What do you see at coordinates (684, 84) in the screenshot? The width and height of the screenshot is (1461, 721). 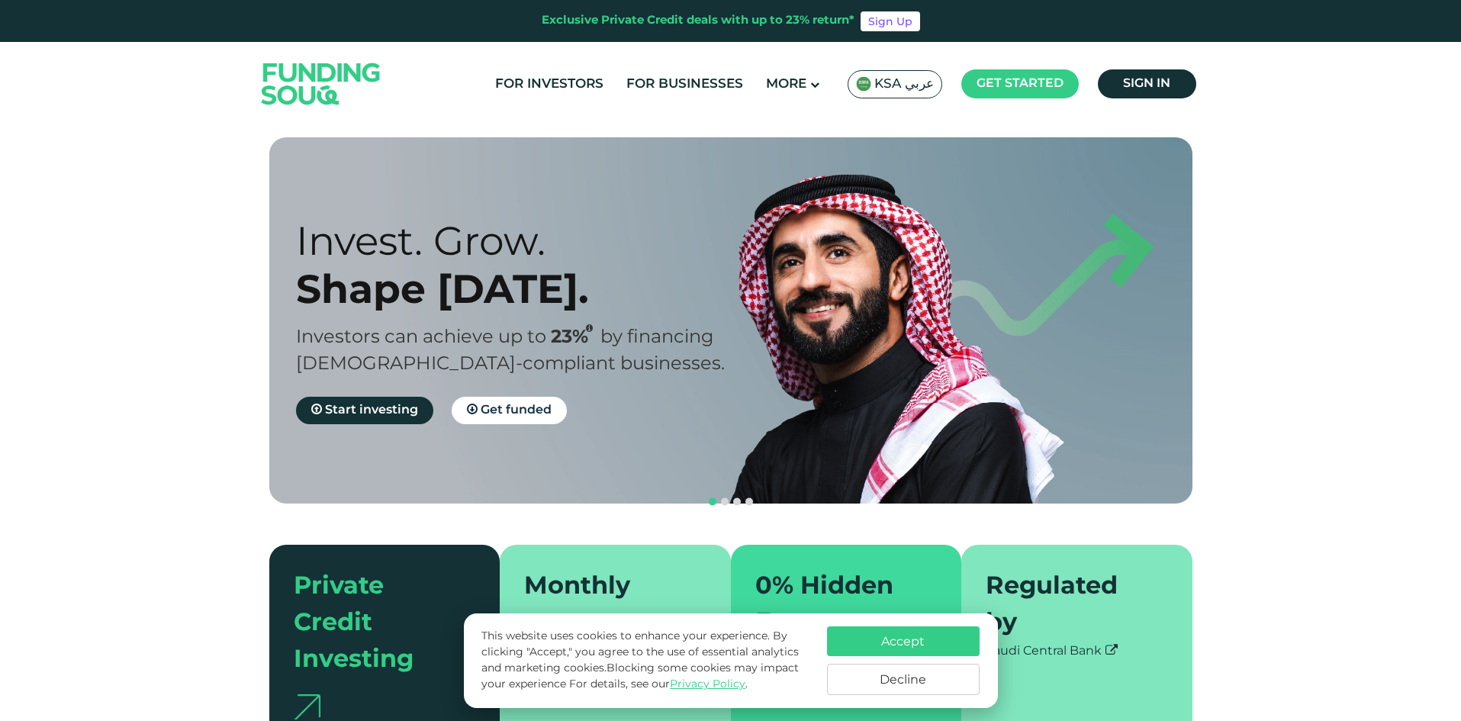 I see `a: For Businesses` at bounding box center [684, 84].